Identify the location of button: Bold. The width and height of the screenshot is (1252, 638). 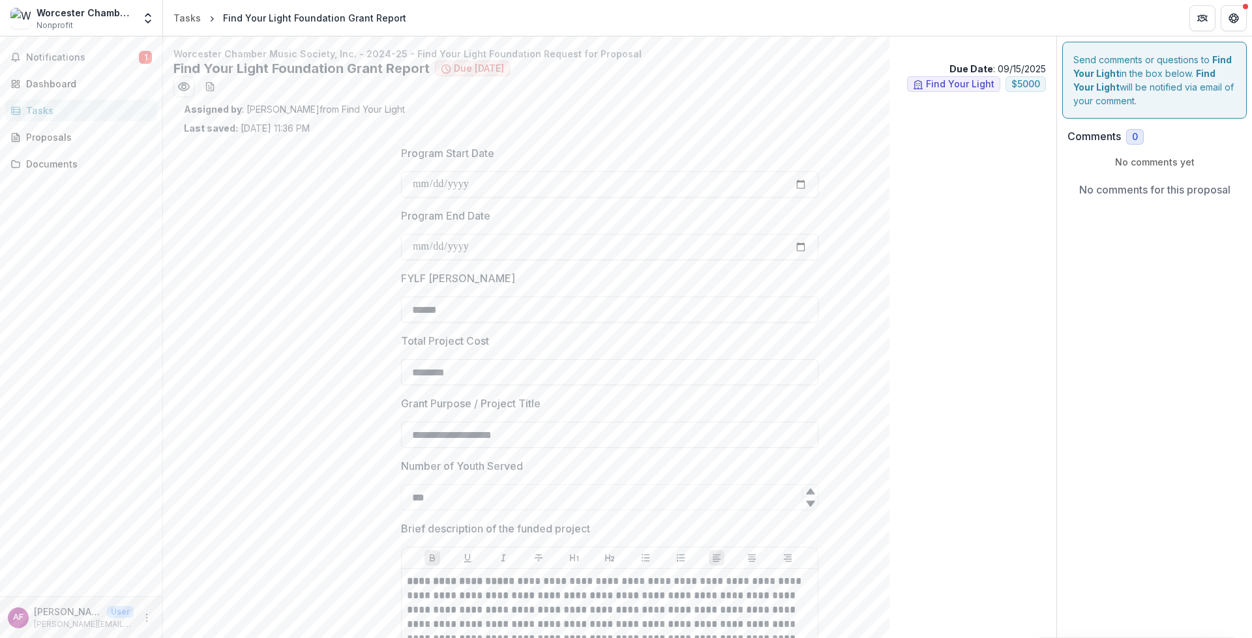
(432, 558).